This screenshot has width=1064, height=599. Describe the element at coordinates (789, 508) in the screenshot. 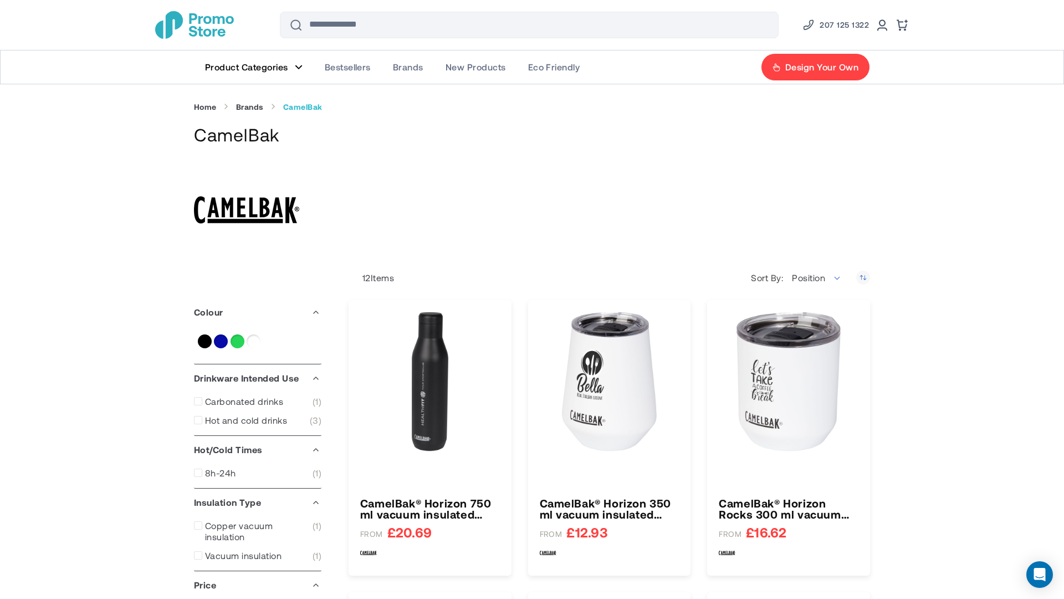

I see `h3: CamelBak® Horizon Rocks 300 ml vacuum insulated tumbler` at that location.